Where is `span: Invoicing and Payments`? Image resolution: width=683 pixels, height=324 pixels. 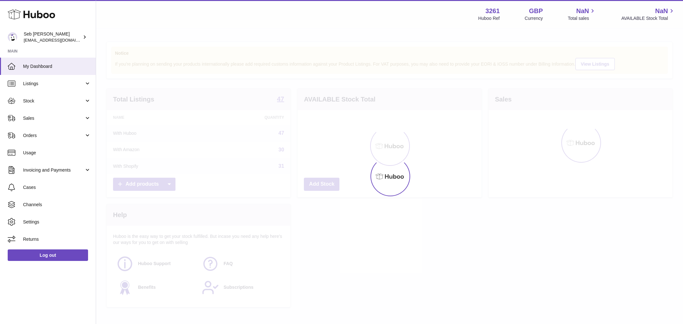
span: Invoicing and Payments is located at coordinates (53, 170).